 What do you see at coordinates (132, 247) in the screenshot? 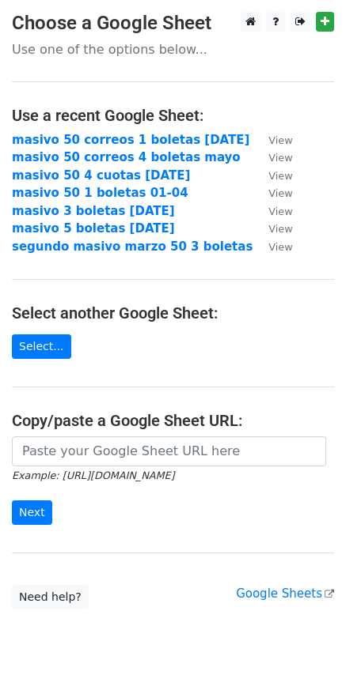
I see `a: segundo masivo marzo 50 3 boletas` at bounding box center [132, 247].